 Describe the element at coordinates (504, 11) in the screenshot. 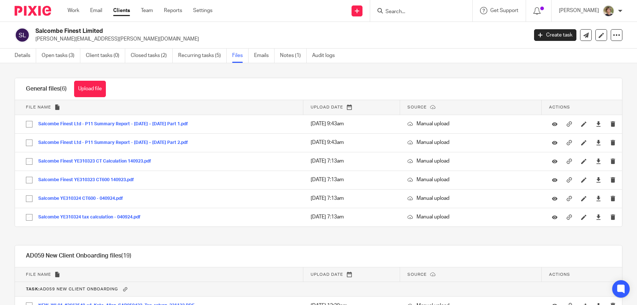

I see `span: Get Support` at that location.